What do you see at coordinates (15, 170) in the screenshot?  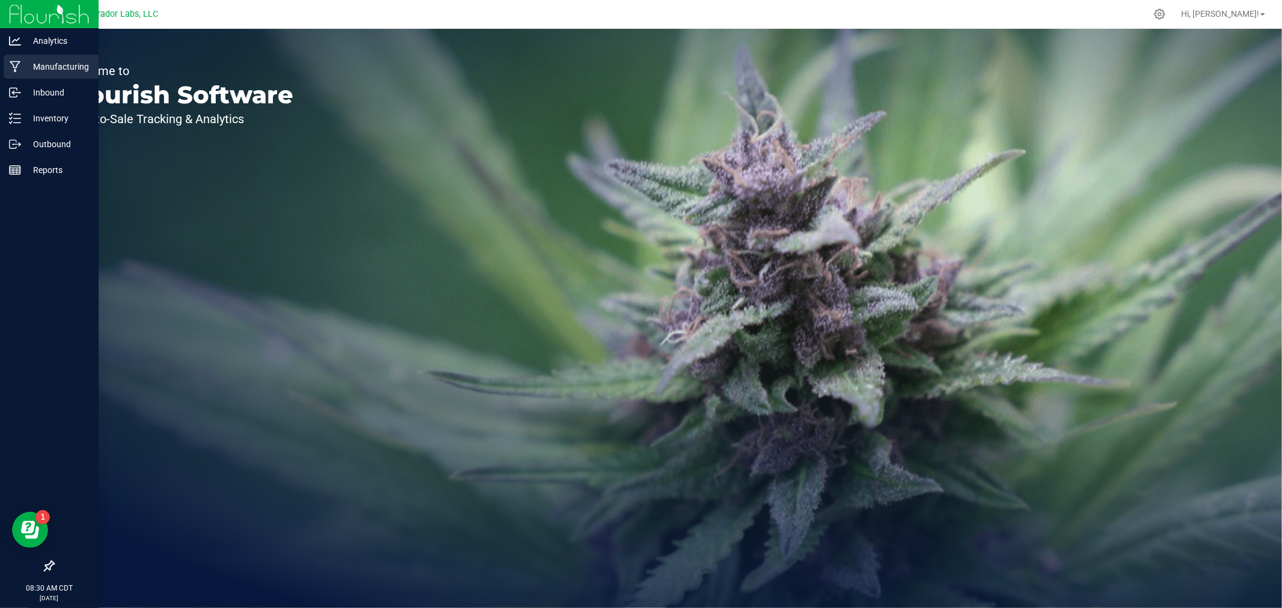 I see `inline-svg: Reports` at bounding box center [15, 170].